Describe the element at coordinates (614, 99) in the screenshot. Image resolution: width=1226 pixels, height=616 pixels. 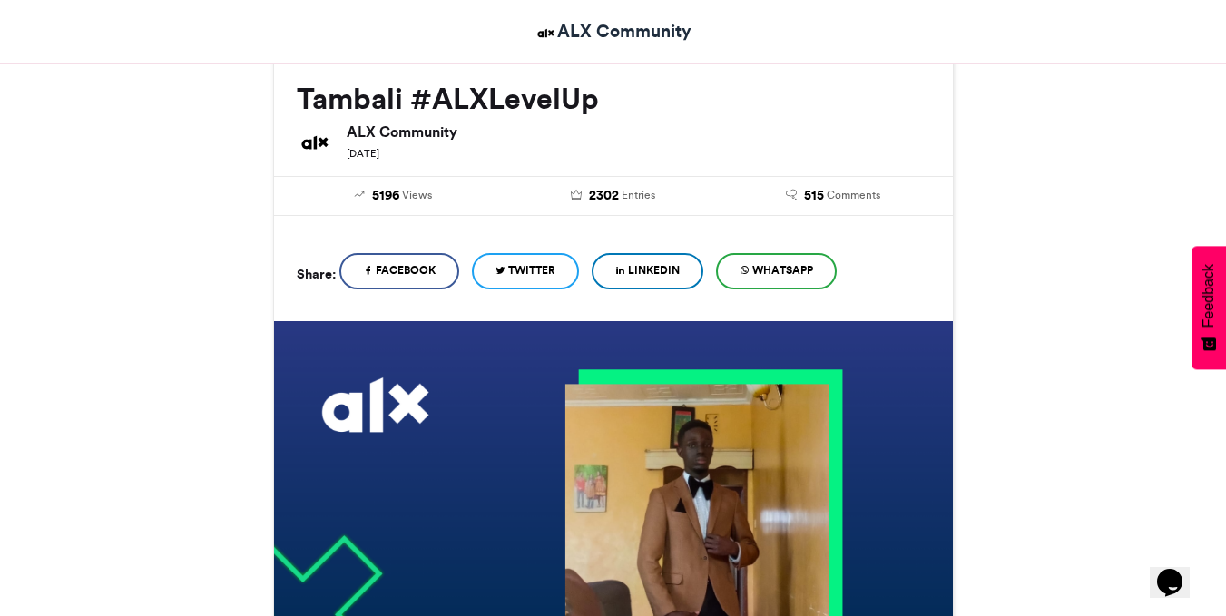
I see `h2: Tambali #ALXLevelUp` at that location.